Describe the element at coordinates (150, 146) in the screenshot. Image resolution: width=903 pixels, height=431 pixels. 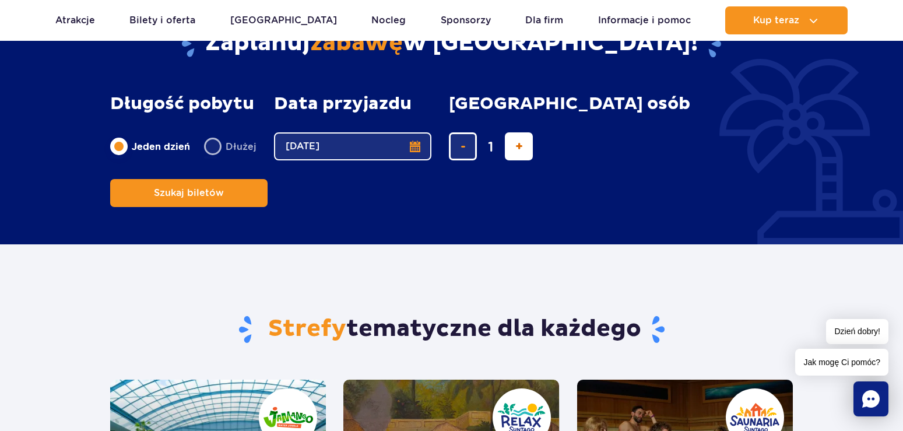
I see `label: Jeden dzień` at that location.